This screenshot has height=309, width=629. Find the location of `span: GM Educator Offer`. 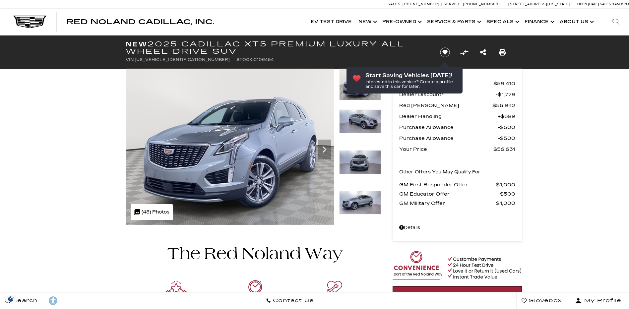

span: GM Educator Offer is located at coordinates (450, 194).